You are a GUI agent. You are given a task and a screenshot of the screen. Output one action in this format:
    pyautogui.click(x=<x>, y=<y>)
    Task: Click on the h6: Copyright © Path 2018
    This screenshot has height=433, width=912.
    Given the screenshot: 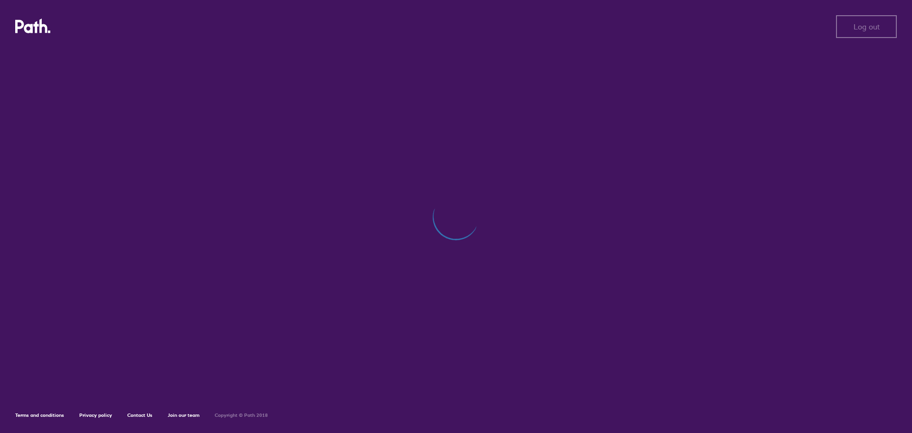 What is the action you would take?
    pyautogui.click(x=241, y=415)
    